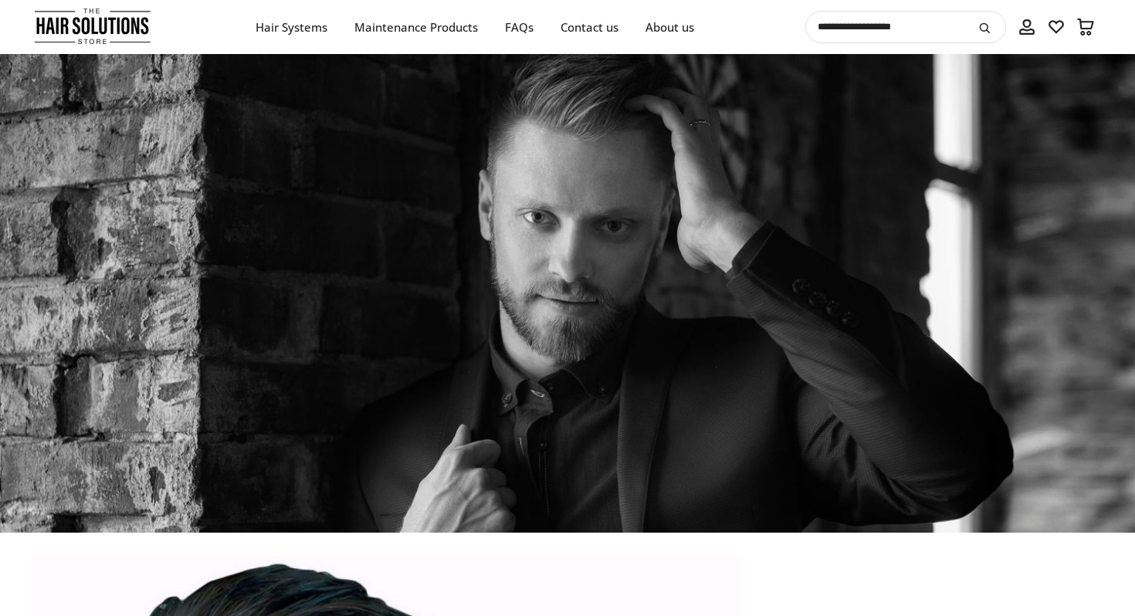  Describe the element at coordinates (292, 27) in the screenshot. I see `a: Hair Systems` at that location.